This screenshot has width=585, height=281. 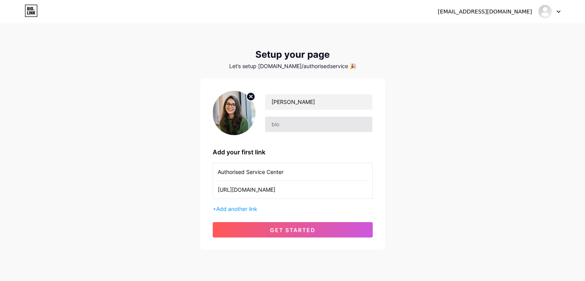 I want to click on input: bio, so click(x=318, y=124).